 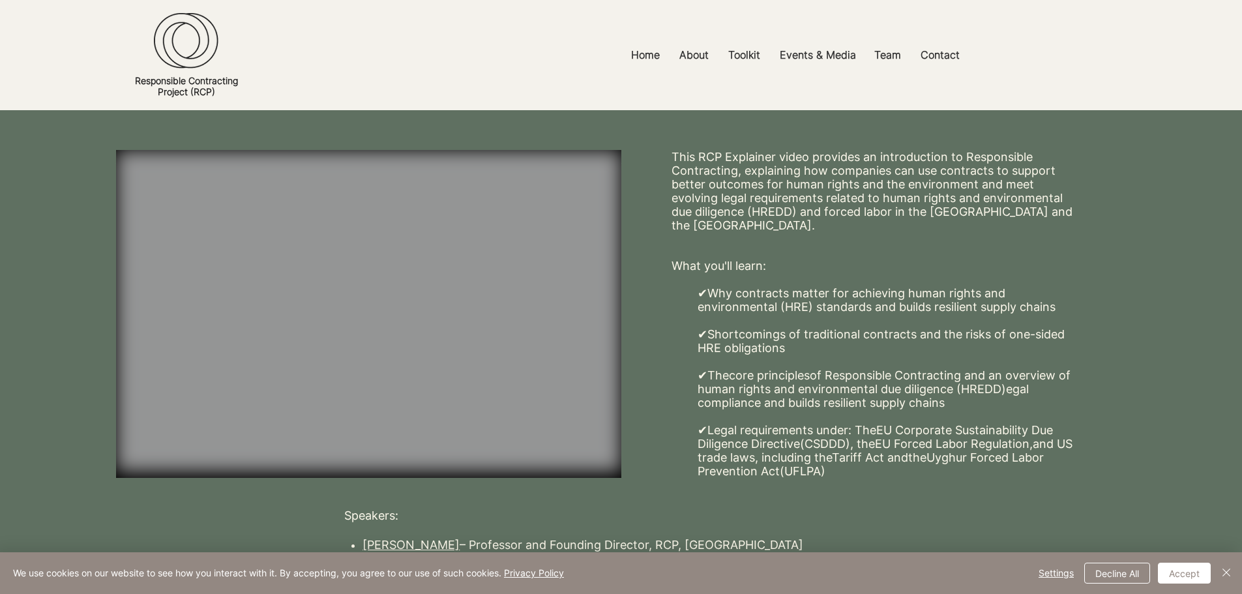 What do you see at coordinates (887, 307) in the screenshot?
I see `p: Why contracts matter for achieving human rights and environmental (HRE) standards and builds resi...` at bounding box center [887, 307].